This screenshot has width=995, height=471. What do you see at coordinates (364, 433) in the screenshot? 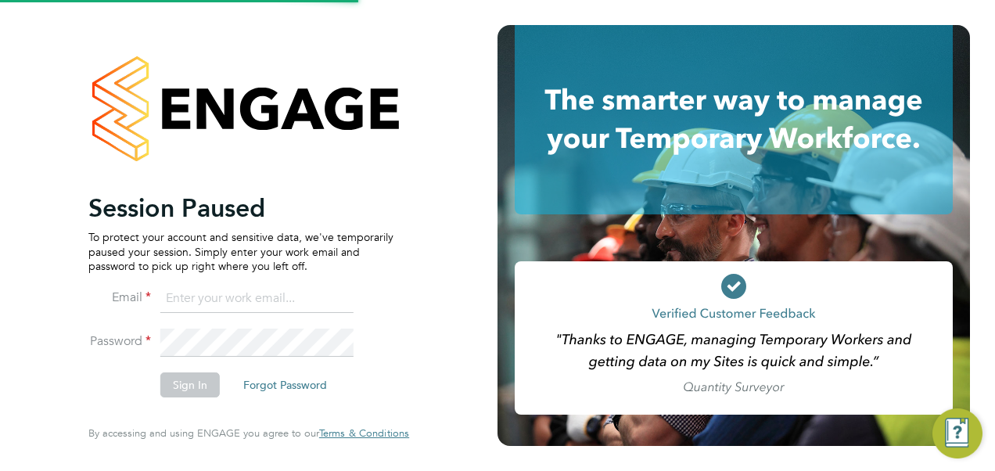
I see `a: Terms & Conditions` at bounding box center [364, 433].